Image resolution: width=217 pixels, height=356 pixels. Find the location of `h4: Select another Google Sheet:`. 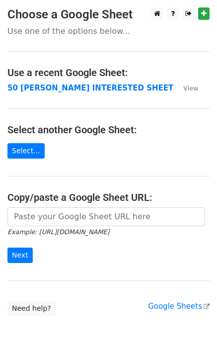

h4: Select another Google Sheet: is located at coordinates (108, 130).